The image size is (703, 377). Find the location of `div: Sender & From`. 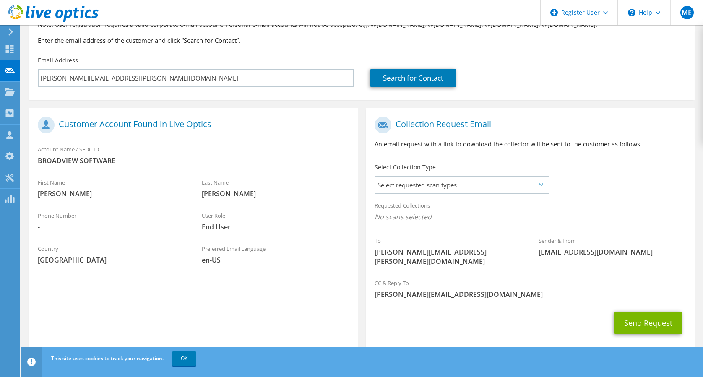

div: Sender & From is located at coordinates (612, 246).